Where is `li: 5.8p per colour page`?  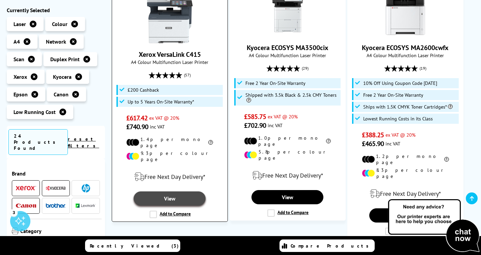
li: 5.8p per colour page is located at coordinates (288, 155).